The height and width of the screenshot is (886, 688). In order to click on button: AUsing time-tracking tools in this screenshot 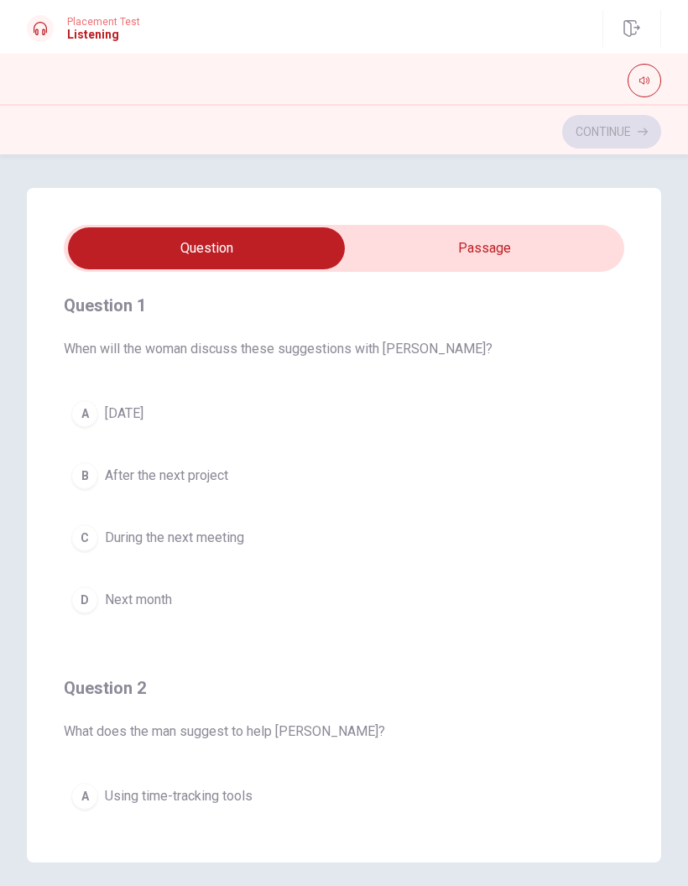, I will do `click(344, 796)`.